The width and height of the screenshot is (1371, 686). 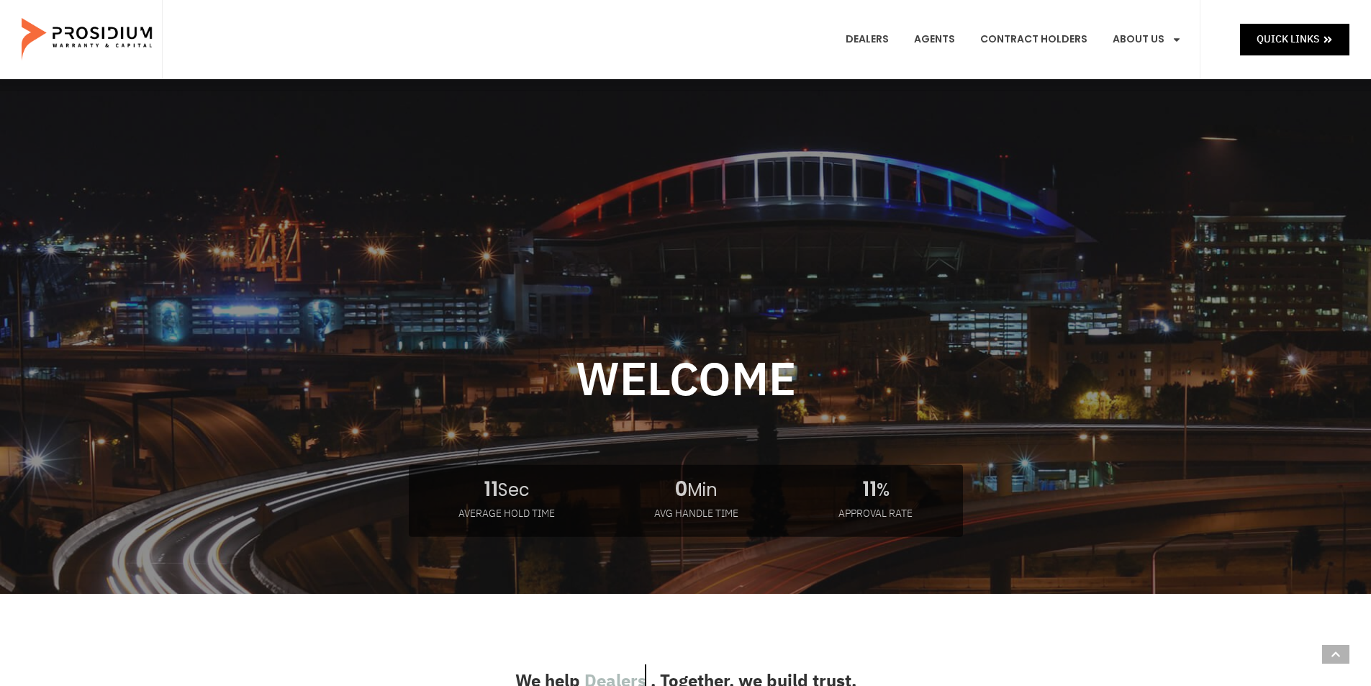 I want to click on a: Agents, so click(x=934, y=40).